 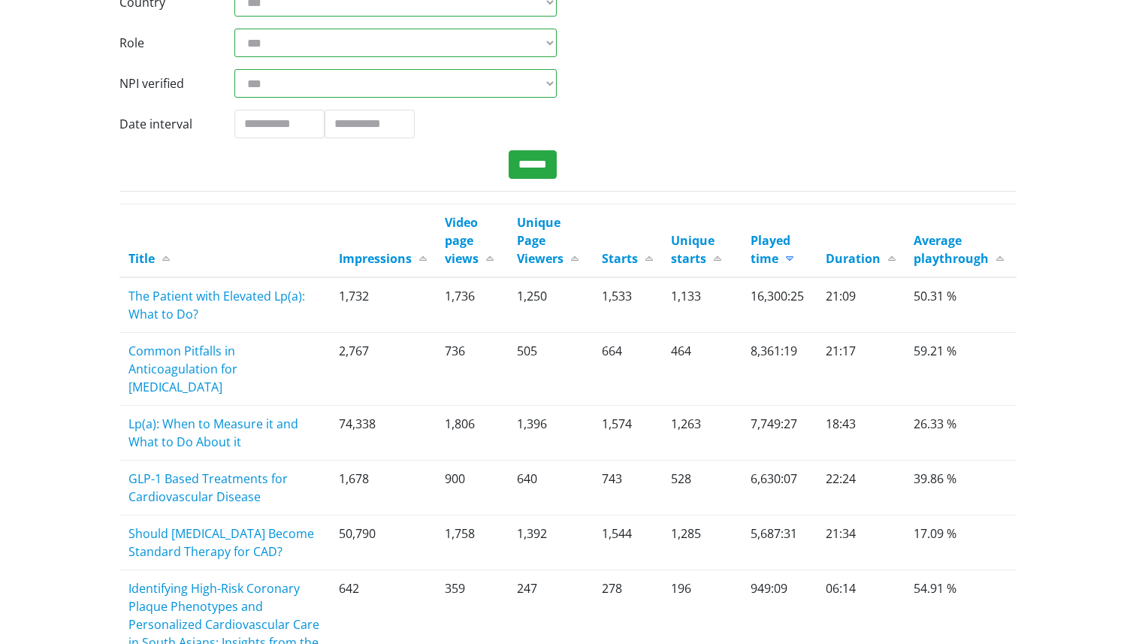 I want to click on td: 74,338, so click(x=382, y=433).